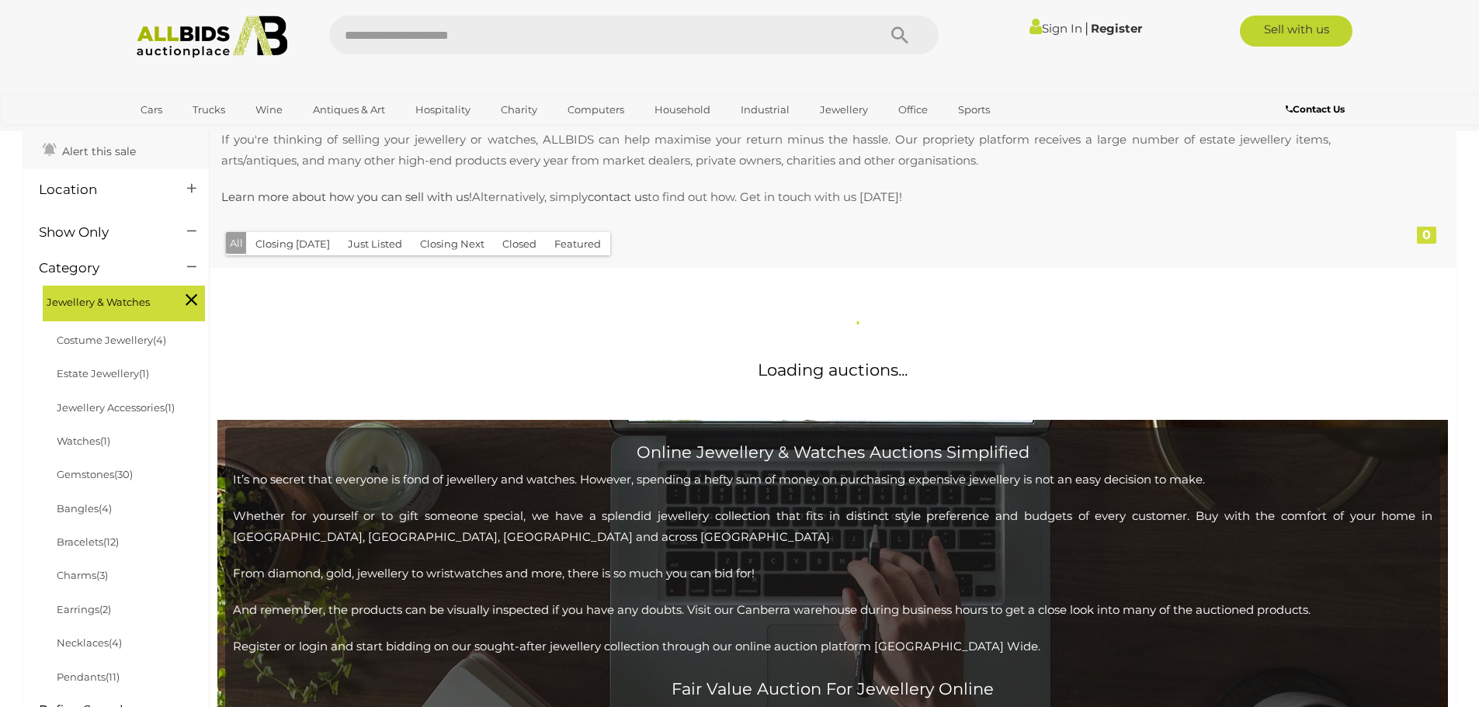  Describe the element at coordinates (832, 479) in the screenshot. I see `p: It’s no secret that everyone is fond of jewellery and watches. However, spending a hefty sum of m...` at that location.